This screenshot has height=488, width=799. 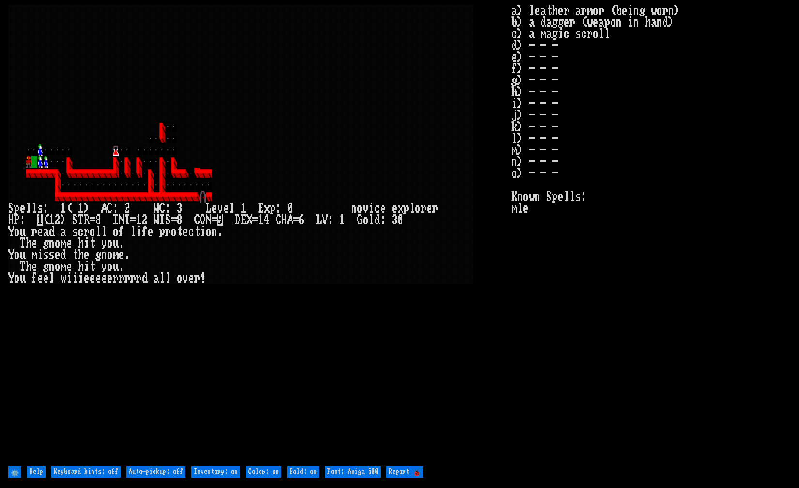 I want to click on div: T, so click(x=23, y=243).